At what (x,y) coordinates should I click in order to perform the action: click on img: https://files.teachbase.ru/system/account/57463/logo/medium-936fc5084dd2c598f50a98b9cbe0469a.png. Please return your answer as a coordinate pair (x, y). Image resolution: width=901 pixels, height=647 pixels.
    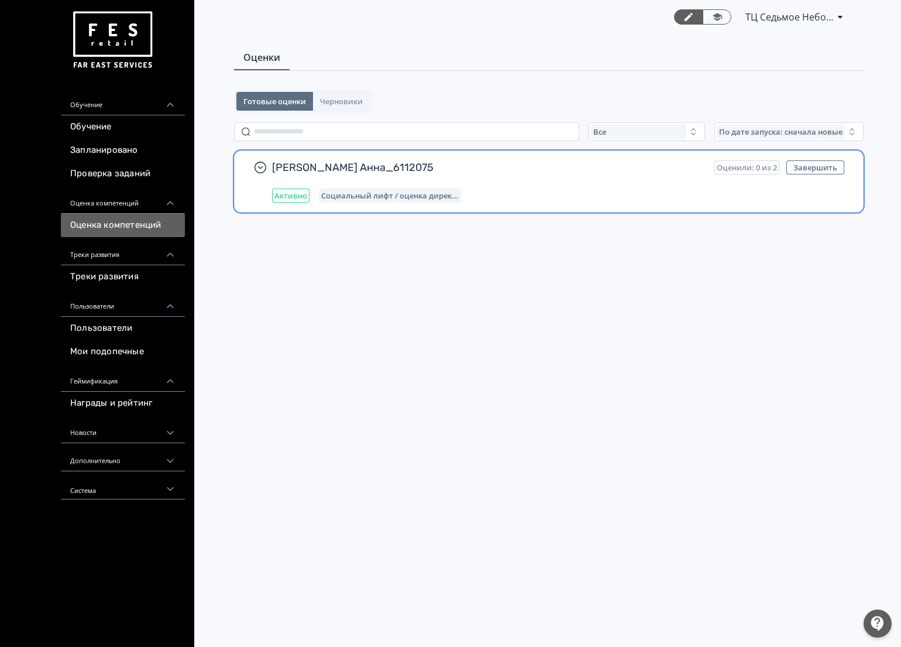
    Looking at the image, I should click on (112, 40).